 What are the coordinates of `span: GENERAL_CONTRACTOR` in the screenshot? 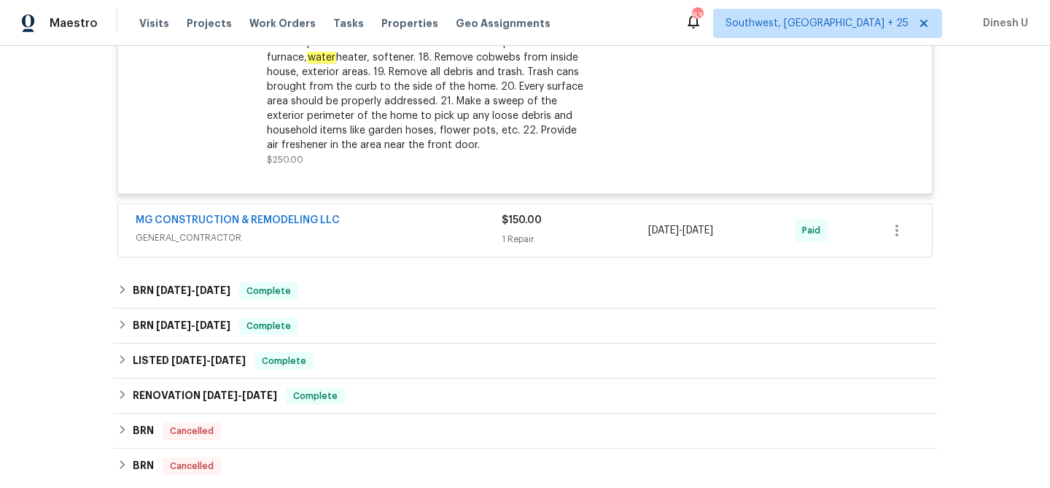 It's located at (319, 238).